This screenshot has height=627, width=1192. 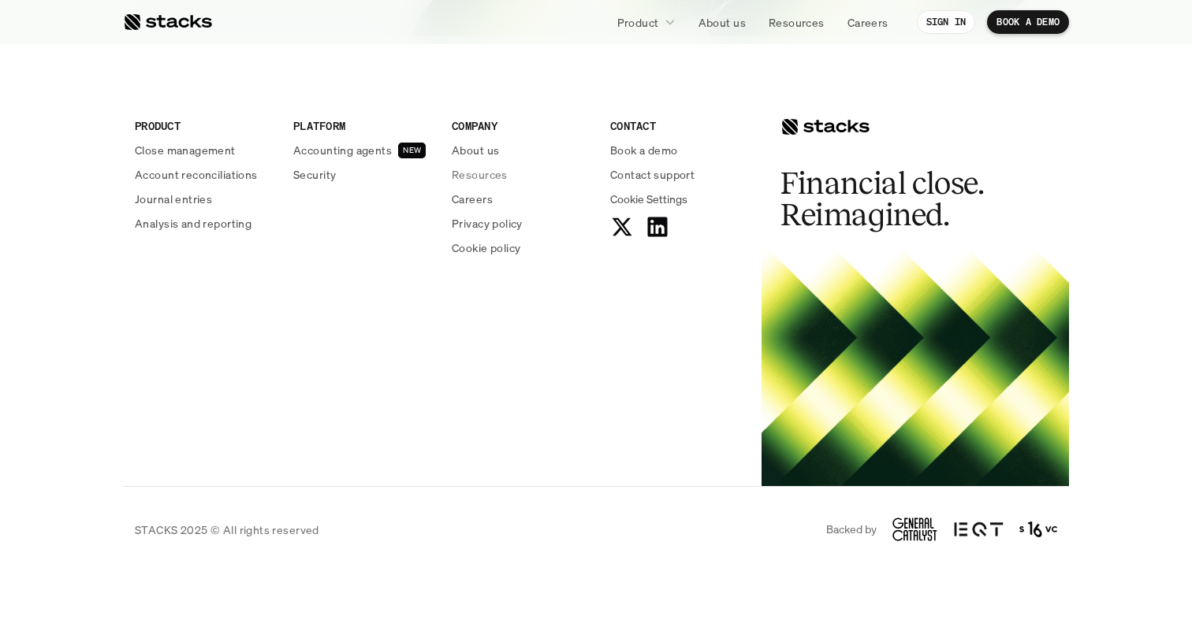 What do you see at coordinates (1028, 22) in the screenshot?
I see `a: BOOK A DEMO` at bounding box center [1028, 22].